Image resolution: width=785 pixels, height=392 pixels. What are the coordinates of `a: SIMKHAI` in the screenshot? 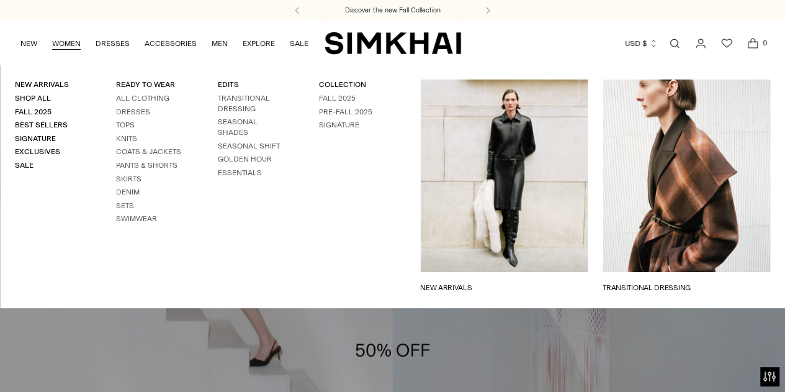 It's located at (393, 43).